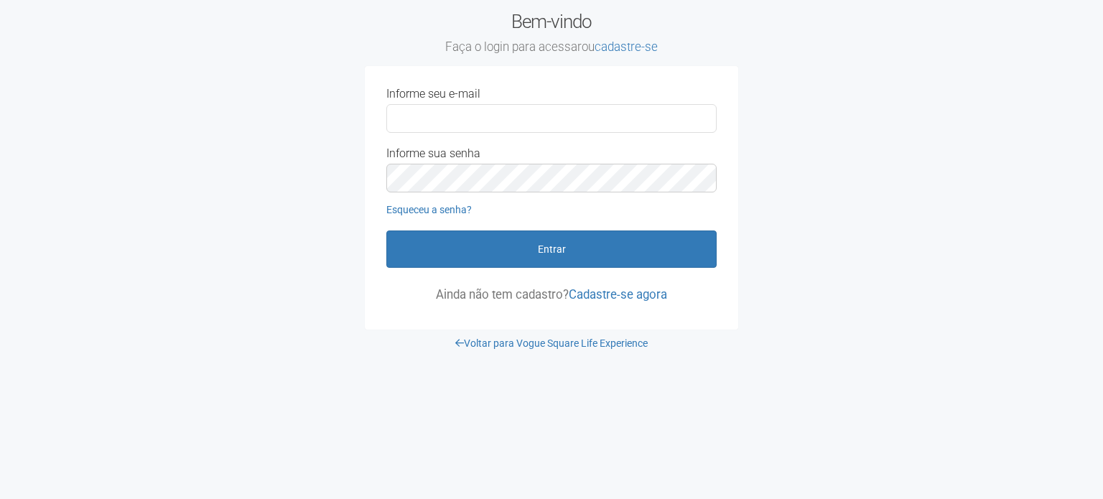  What do you see at coordinates (552, 294) in the screenshot?
I see `p: Ainda não tem cadastro?` at bounding box center [552, 294].